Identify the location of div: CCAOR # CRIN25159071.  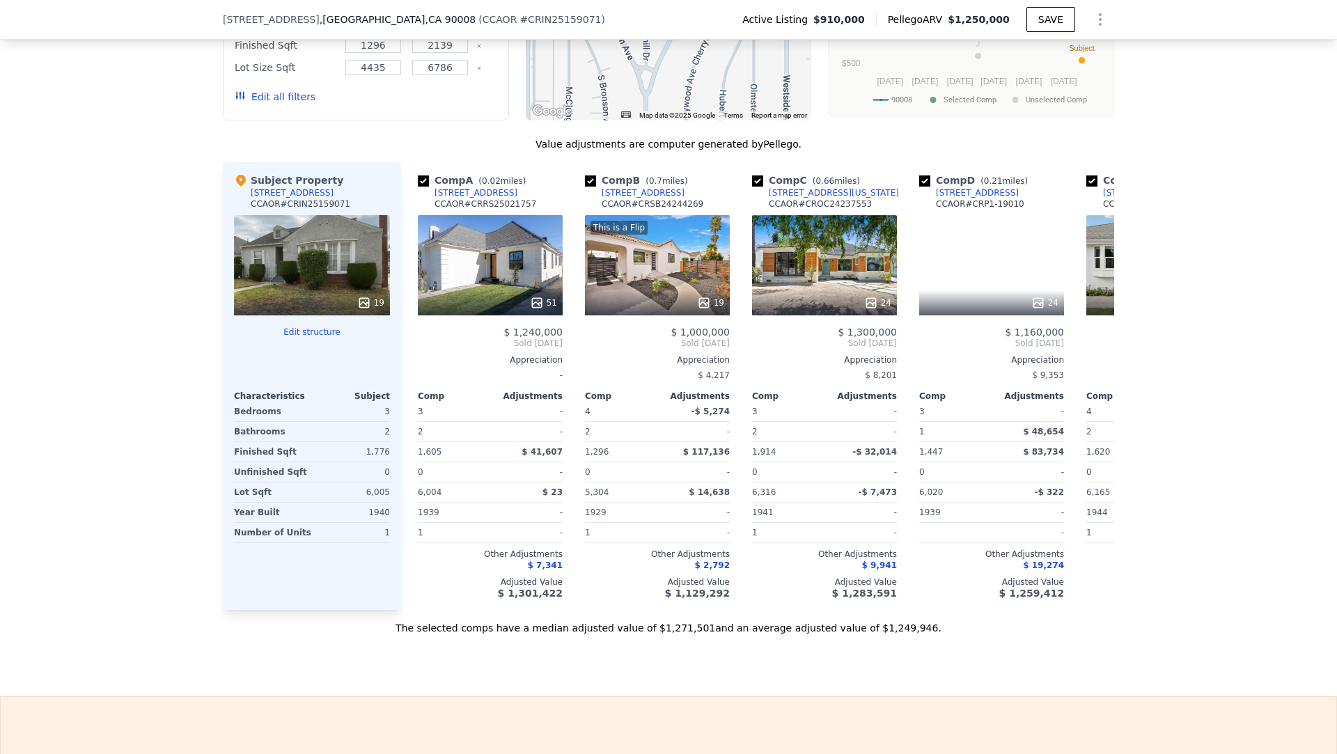
(300, 204).